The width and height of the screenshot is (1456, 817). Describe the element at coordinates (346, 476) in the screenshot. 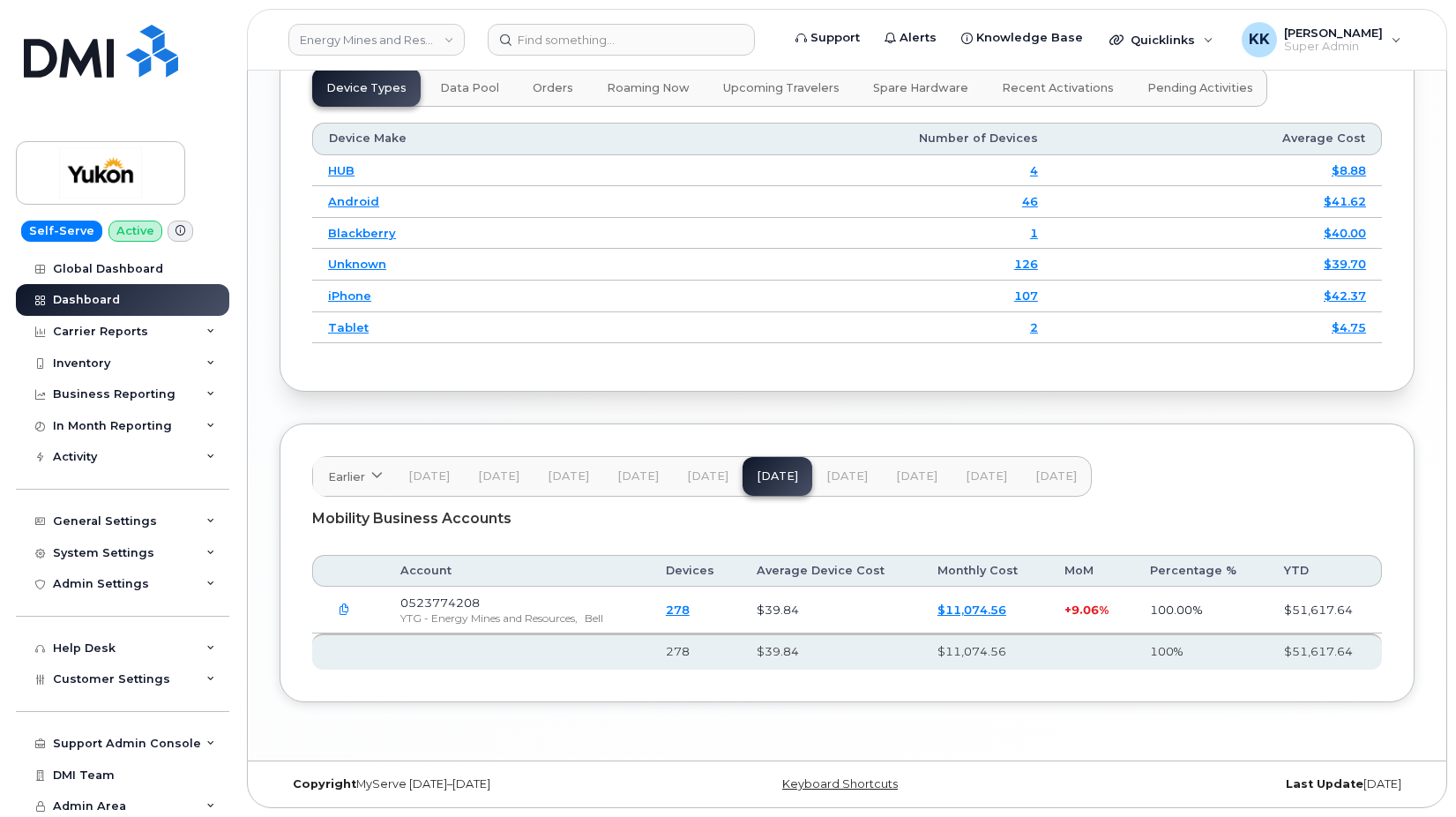

I see `span: Earlier` at that location.